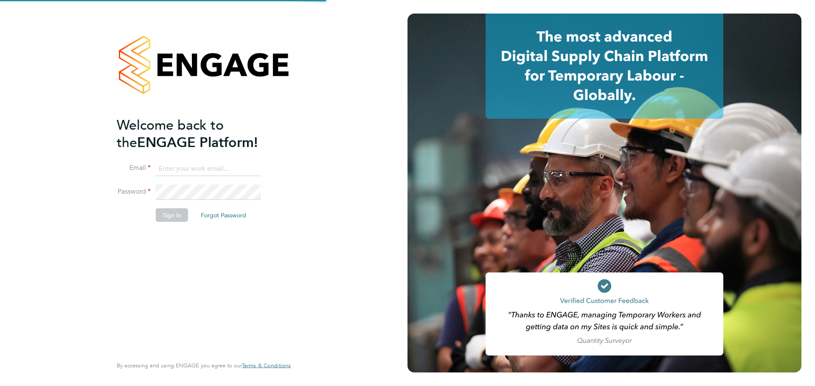 The height and width of the screenshot is (386, 815). I want to click on span: By accessing and using ENGAGE you agree to our, so click(204, 366).